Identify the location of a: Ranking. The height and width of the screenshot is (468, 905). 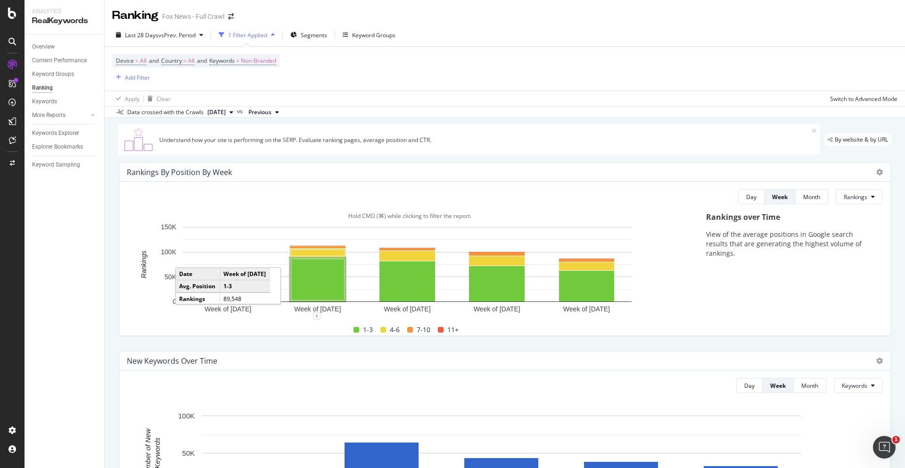
(65, 88).